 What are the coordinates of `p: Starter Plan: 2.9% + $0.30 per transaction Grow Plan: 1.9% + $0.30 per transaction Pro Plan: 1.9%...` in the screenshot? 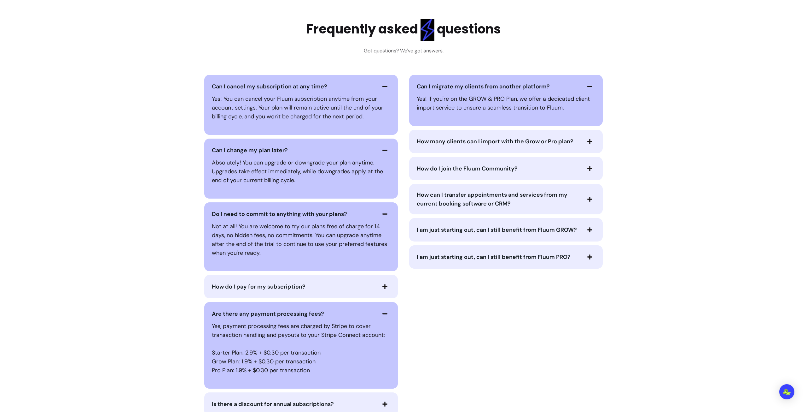 It's located at (301, 361).